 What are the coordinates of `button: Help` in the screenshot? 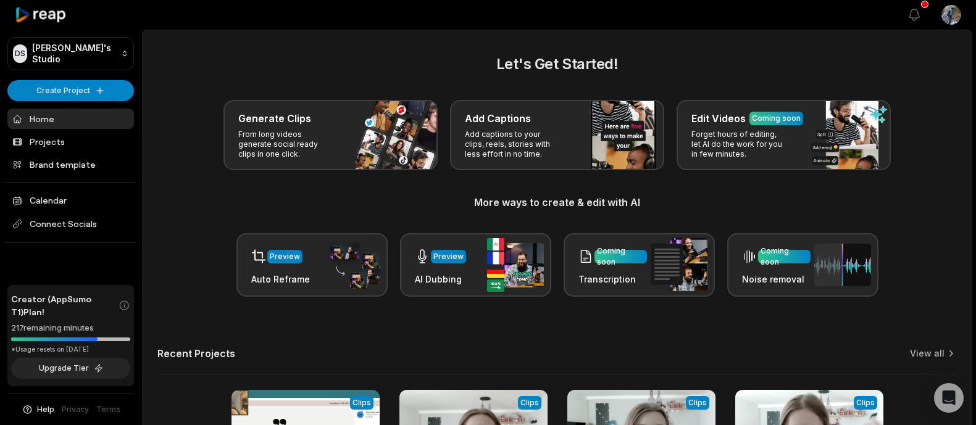 It's located at (38, 410).